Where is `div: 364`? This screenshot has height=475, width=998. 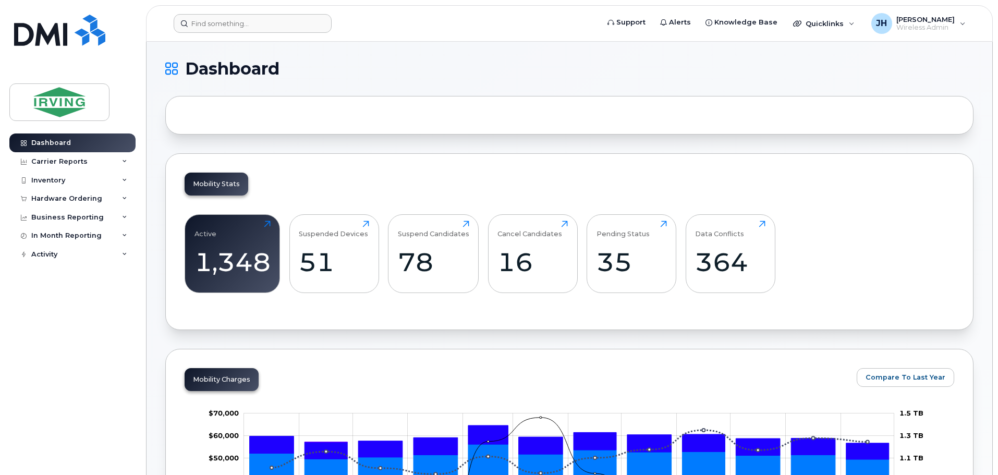 div: 364 is located at coordinates (730, 262).